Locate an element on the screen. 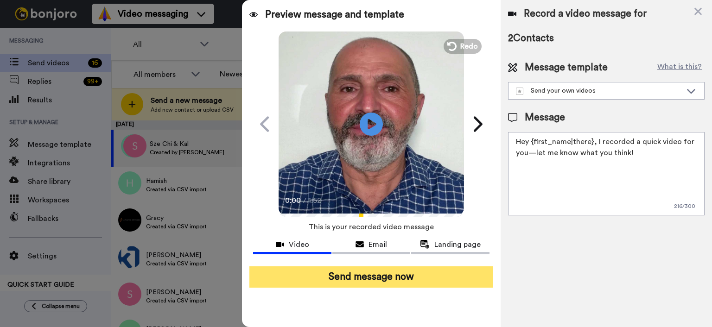  span: Video is located at coordinates (299, 245).